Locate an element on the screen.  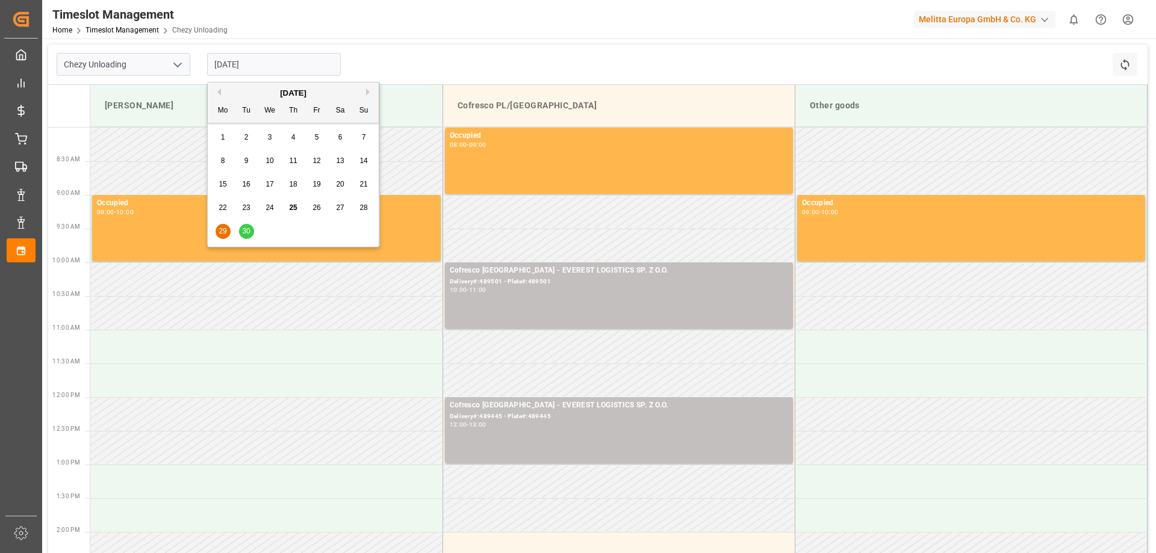
span: 1:30 PM is located at coordinates (68, 496).